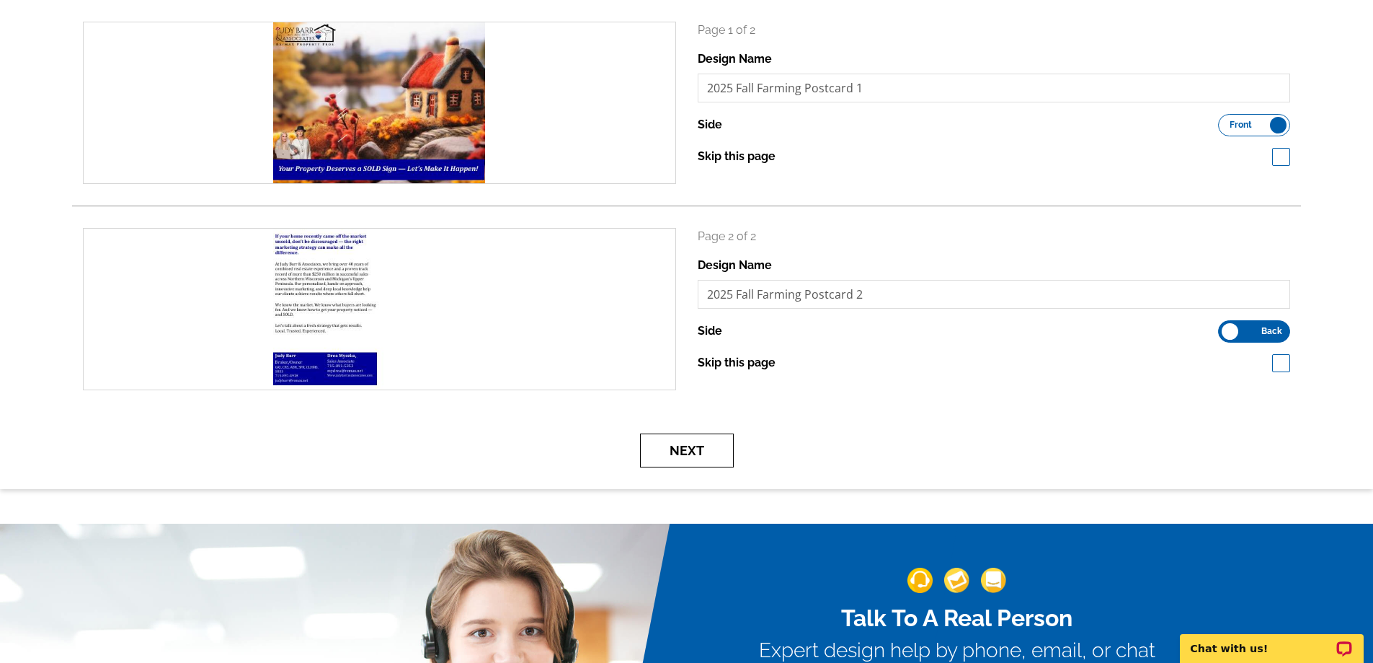 The image size is (1373, 663). What do you see at coordinates (920, 580) in the screenshot?
I see `img: support-img-1.png` at bounding box center [920, 580].